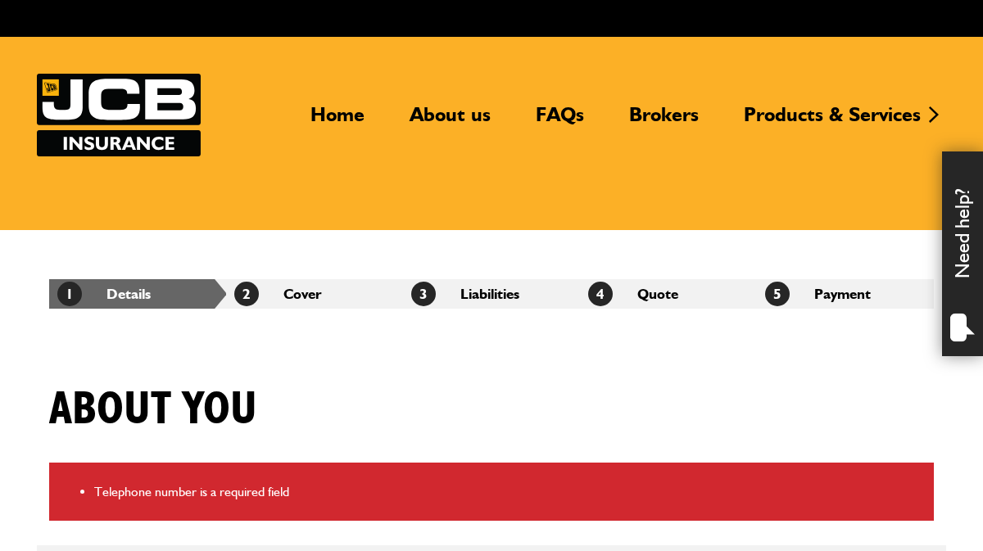  Describe the element at coordinates (153, 410) in the screenshot. I see `h1: About you` at that location.